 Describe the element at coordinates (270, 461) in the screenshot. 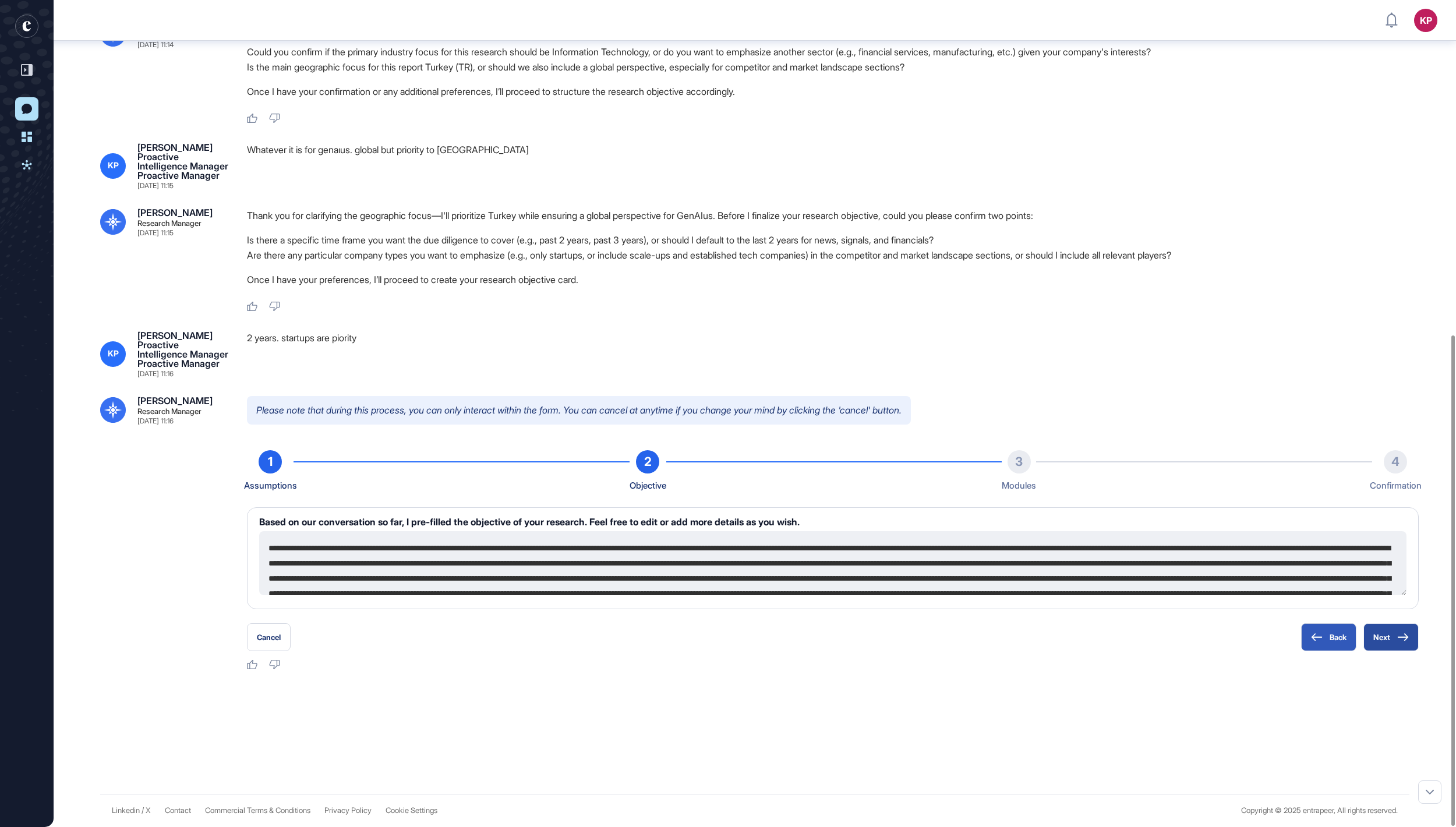

I see `div: 1` at that location.